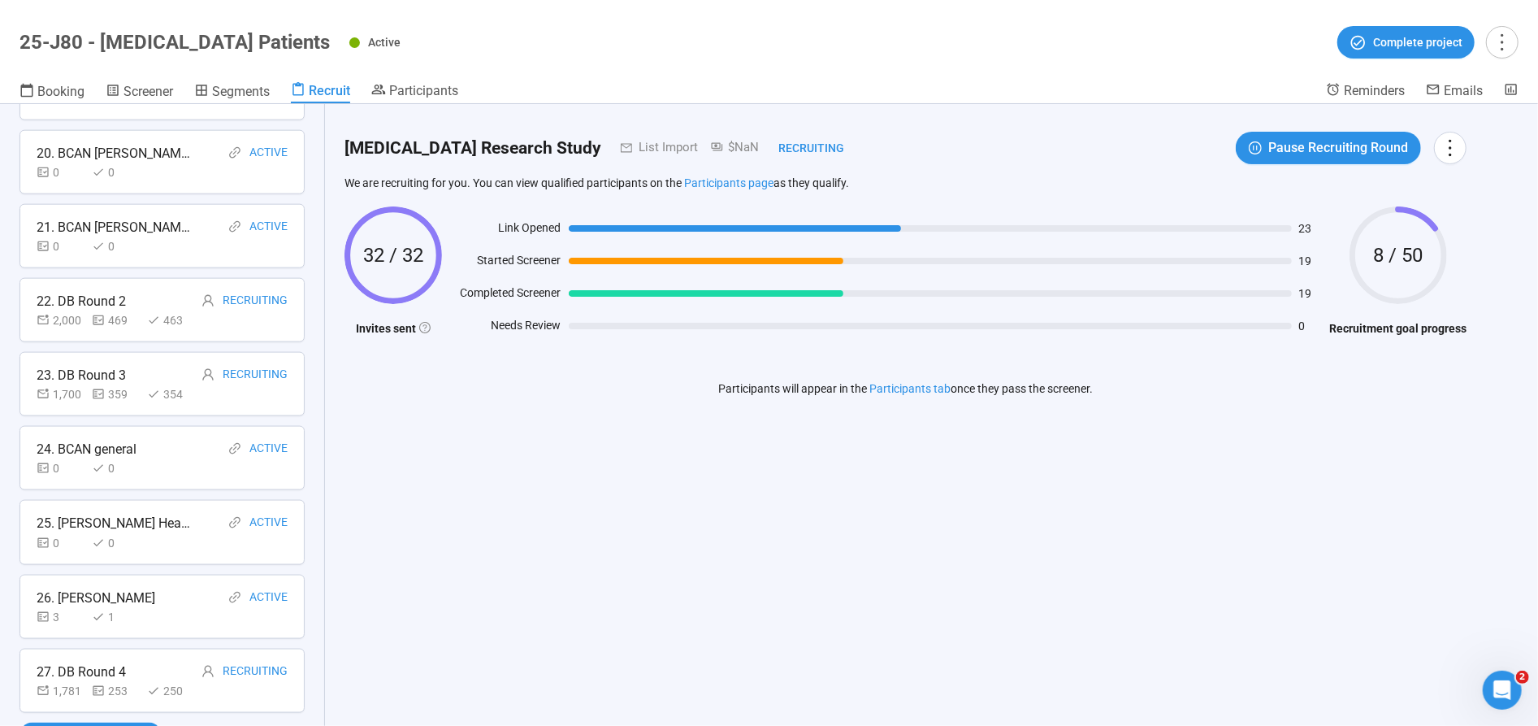 The width and height of the screenshot is (1538, 726). I want to click on span: Emails, so click(1464, 90).